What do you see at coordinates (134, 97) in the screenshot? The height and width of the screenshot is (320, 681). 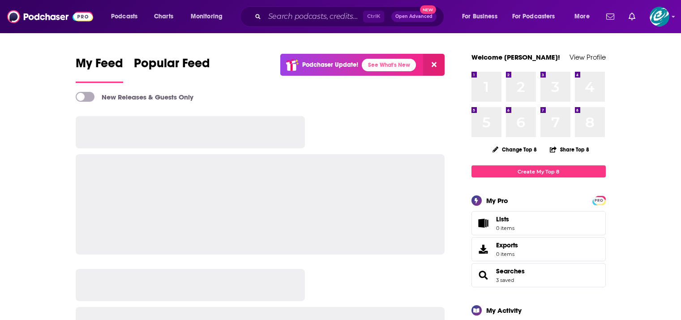 I see `a: New Releases & Guests Only` at bounding box center [134, 97].